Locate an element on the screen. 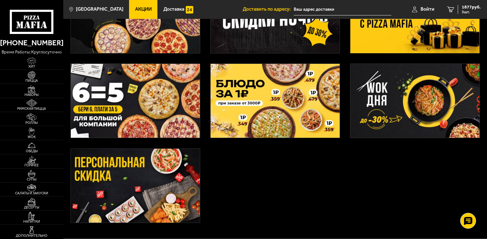  span: Доставка is located at coordinates (174, 9).